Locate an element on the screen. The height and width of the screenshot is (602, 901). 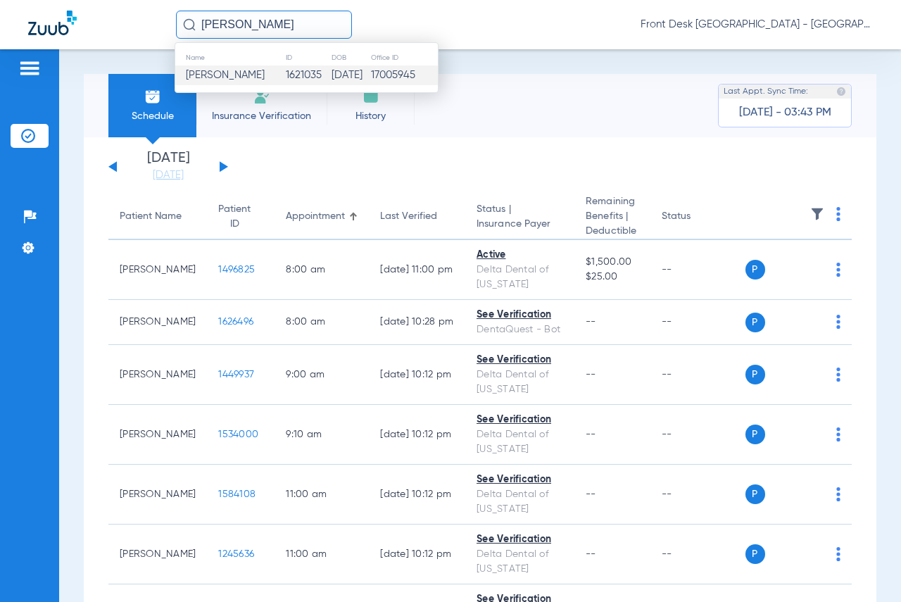
span: Insurance Verification is located at coordinates (261, 116).